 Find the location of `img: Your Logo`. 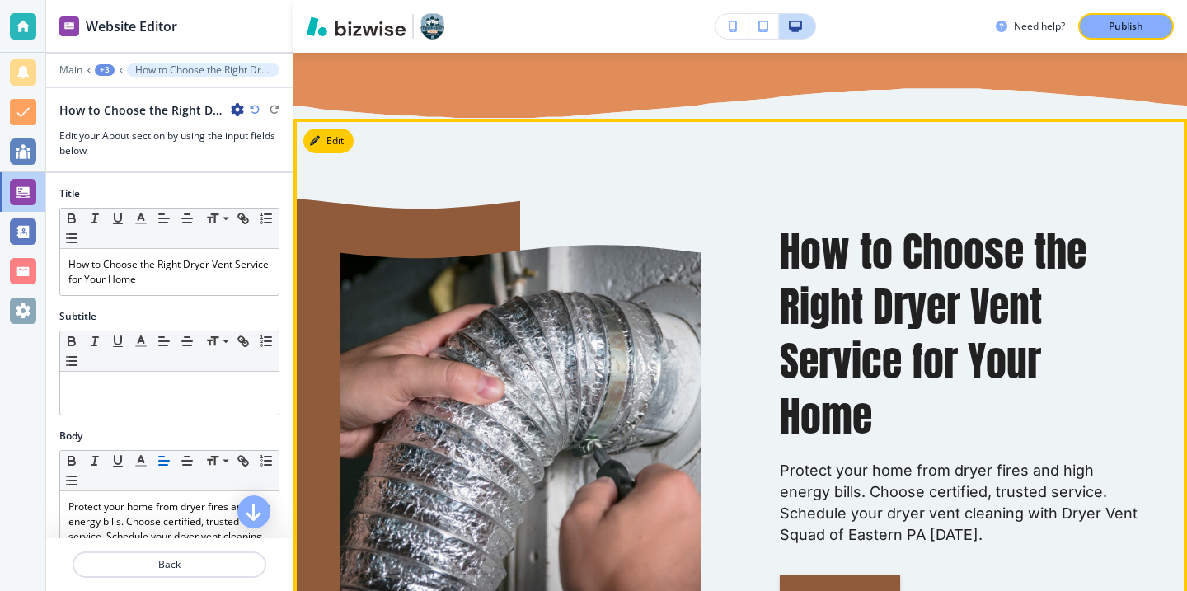

img: Your Logo is located at coordinates (432, 26).